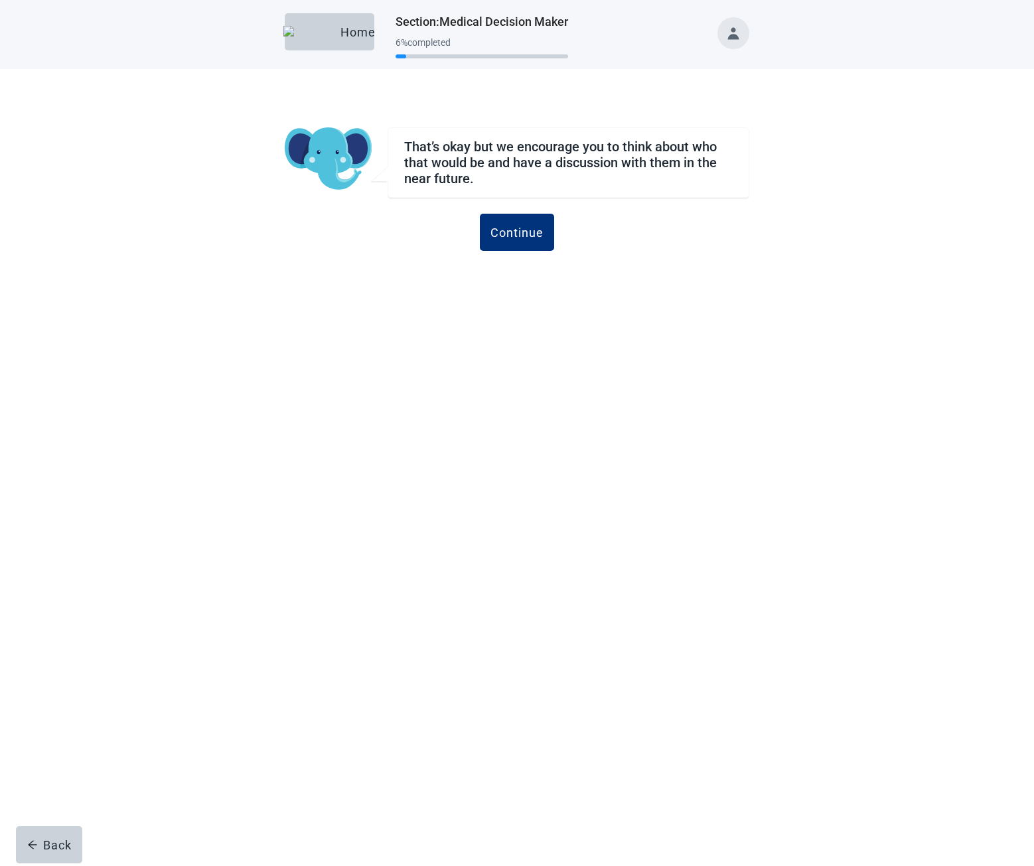  I want to click on button: Continue, so click(517, 232).